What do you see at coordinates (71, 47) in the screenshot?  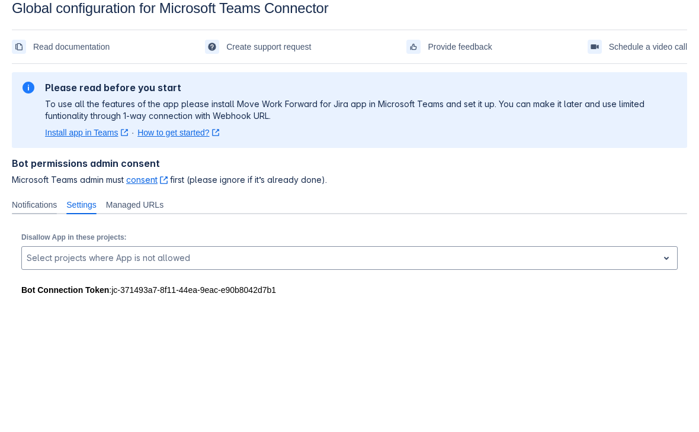 I see `span: Read documentation` at bounding box center [71, 47].